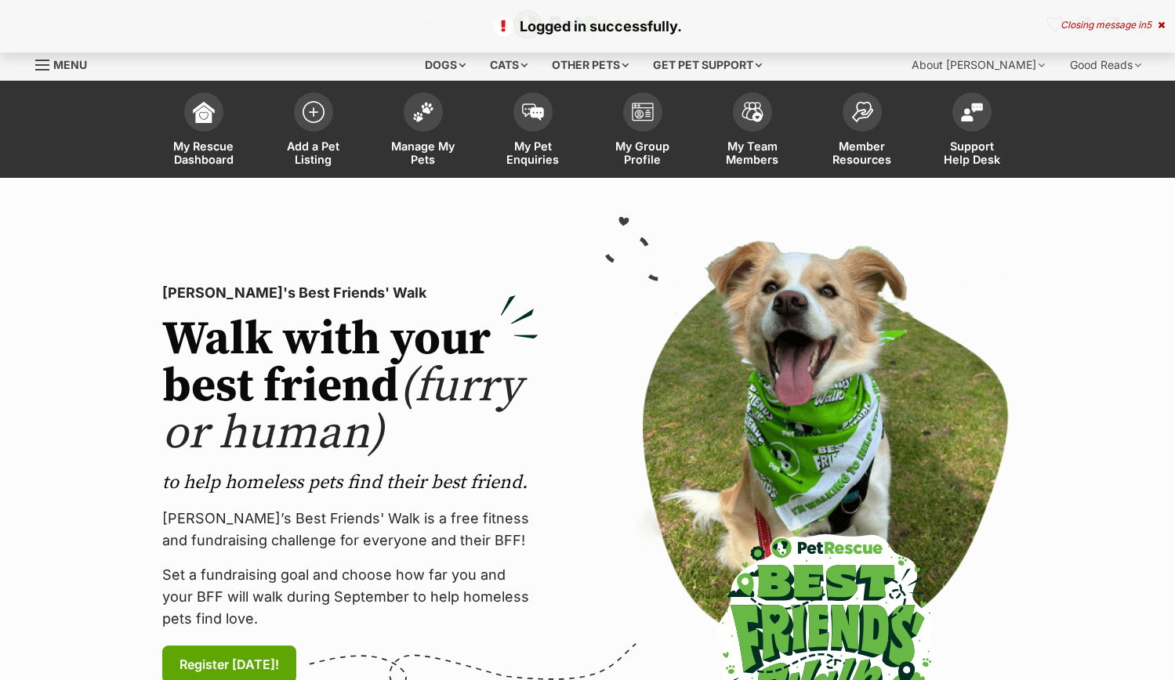  I want to click on span: Member Resources, so click(862, 153).